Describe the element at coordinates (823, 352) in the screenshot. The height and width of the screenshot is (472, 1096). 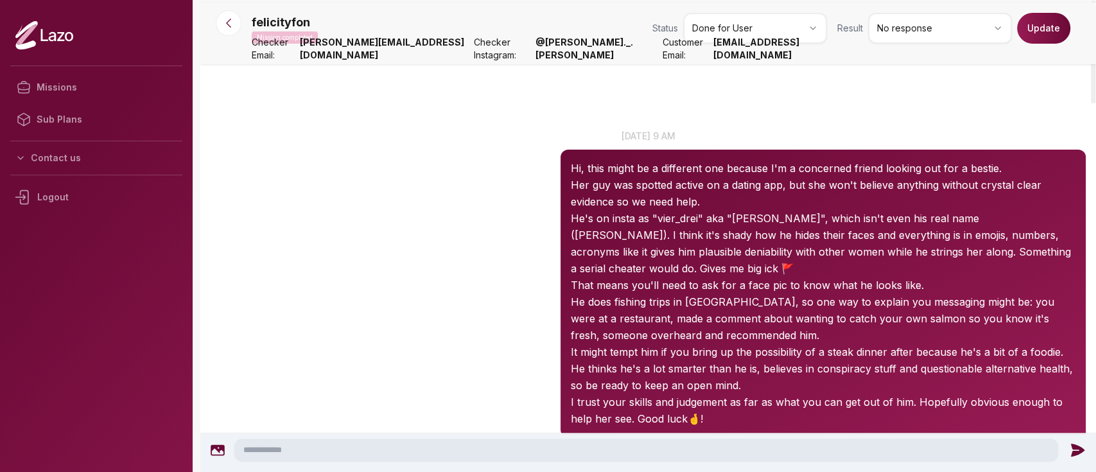
I see `p: It might tempt him if you bring up the possibility of a steak dinner after because he's a bit of ...` at that location.